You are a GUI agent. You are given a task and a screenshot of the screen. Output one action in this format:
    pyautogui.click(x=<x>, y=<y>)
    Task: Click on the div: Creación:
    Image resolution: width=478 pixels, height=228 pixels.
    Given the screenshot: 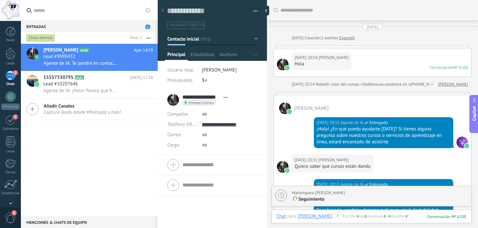 What is the action you would take?
    pyautogui.click(x=323, y=38)
    